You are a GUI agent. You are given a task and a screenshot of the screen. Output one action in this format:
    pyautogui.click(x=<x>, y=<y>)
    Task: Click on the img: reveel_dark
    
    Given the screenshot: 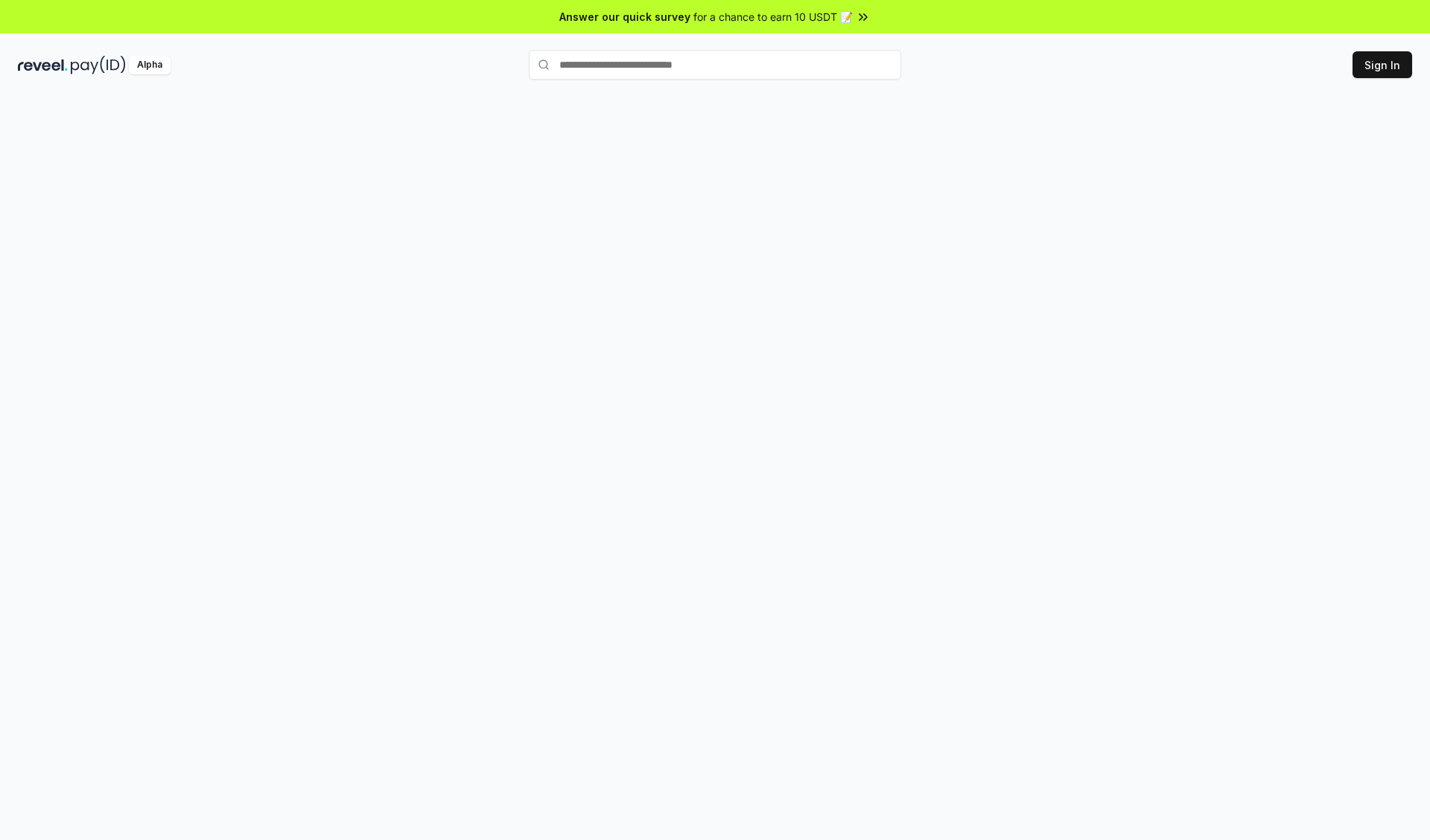 What is the action you would take?
    pyautogui.click(x=42, y=65)
    